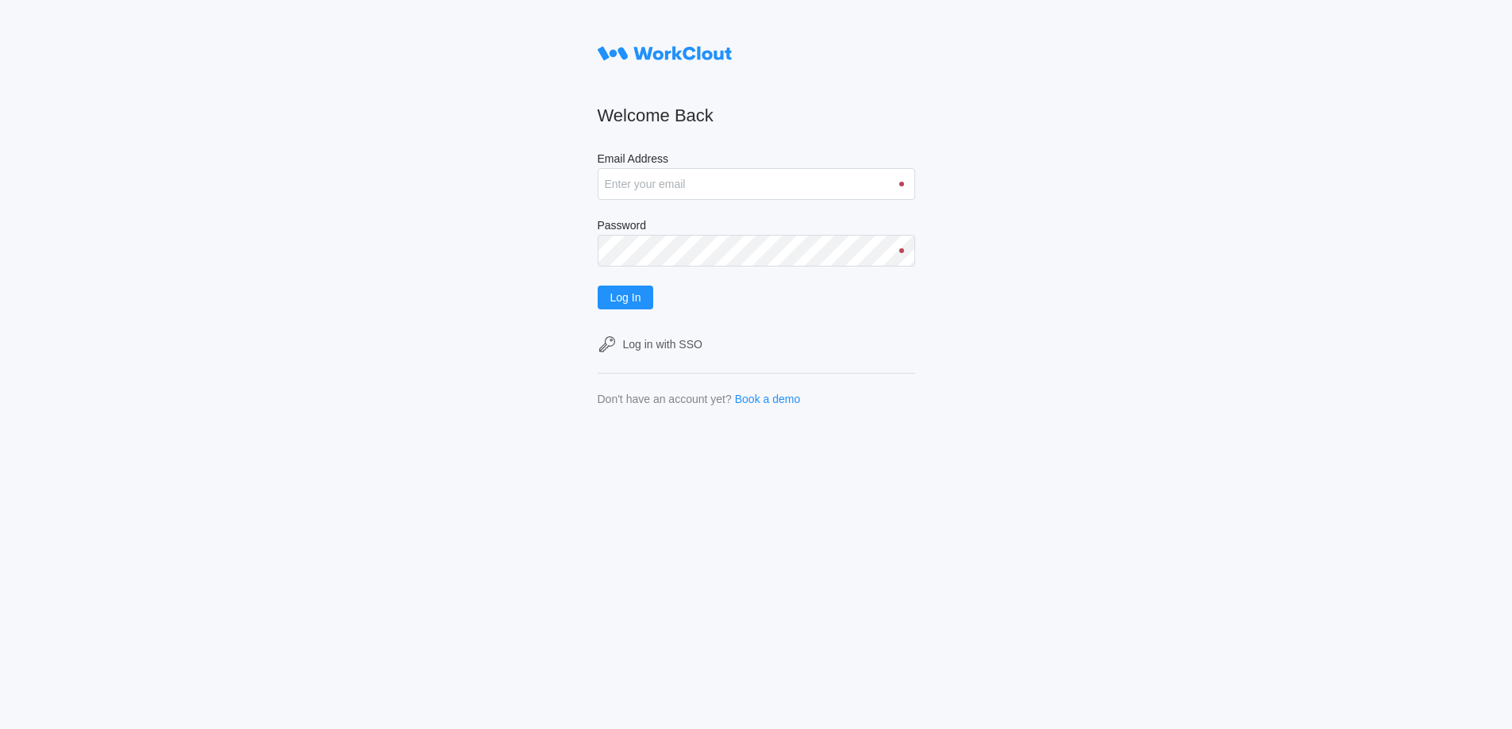  What do you see at coordinates (756, 160) in the screenshot?
I see `label: Email Address` at bounding box center [756, 160].